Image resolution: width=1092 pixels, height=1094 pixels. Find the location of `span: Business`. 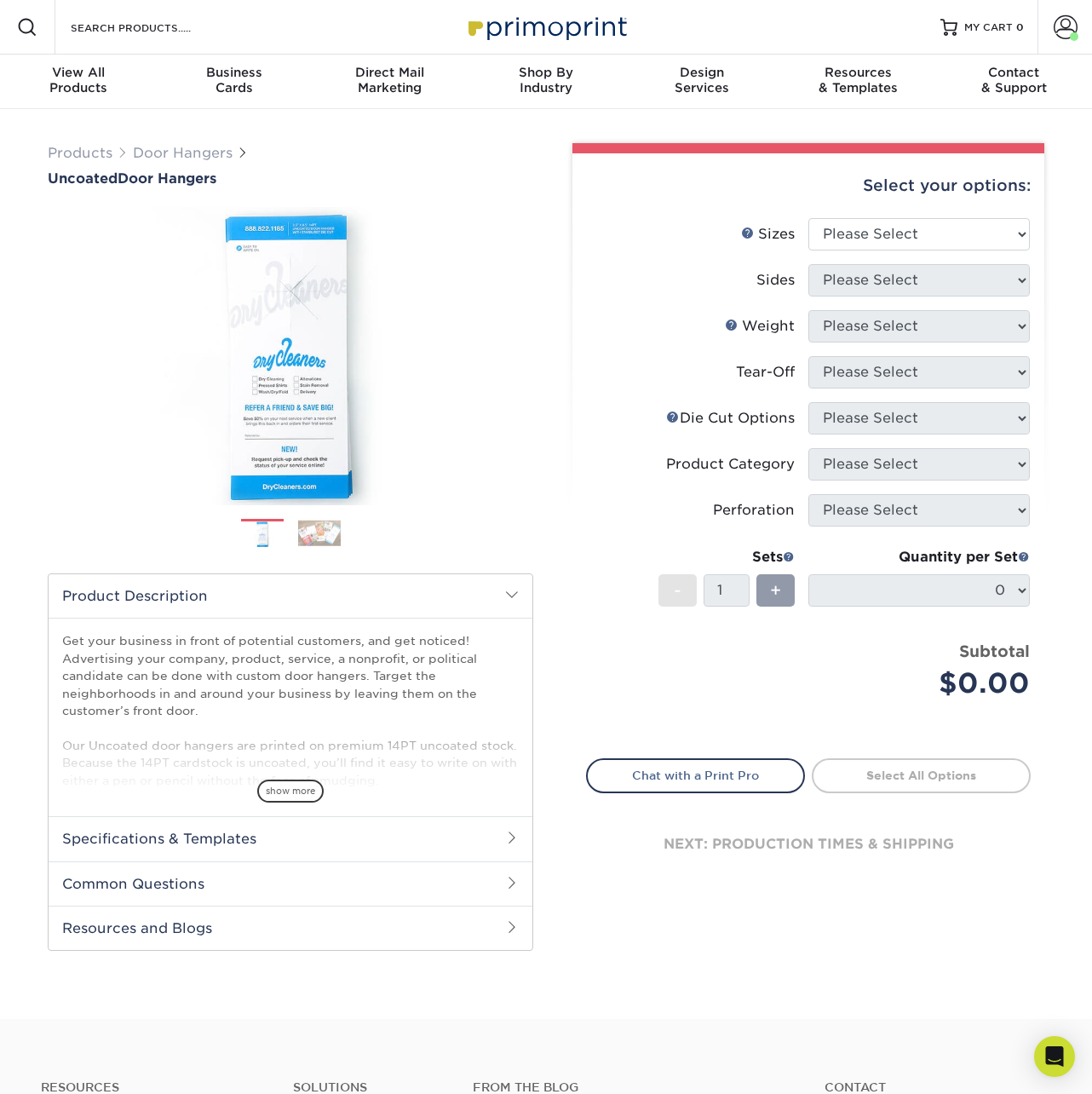

span: Business is located at coordinates (233, 72).